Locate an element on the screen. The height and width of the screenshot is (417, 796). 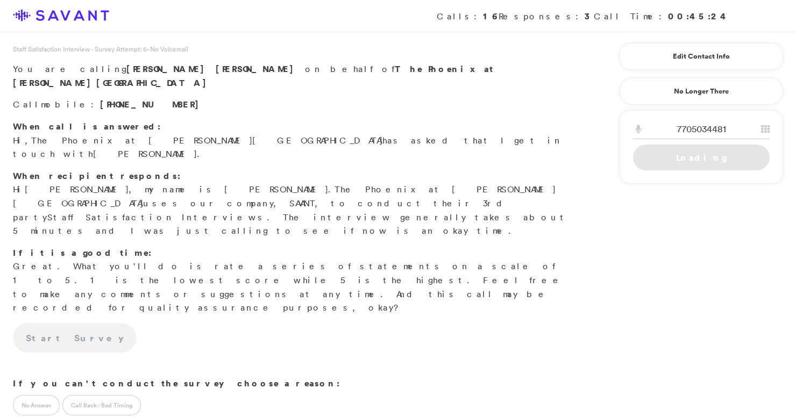
label: No Answer is located at coordinates (36, 405).